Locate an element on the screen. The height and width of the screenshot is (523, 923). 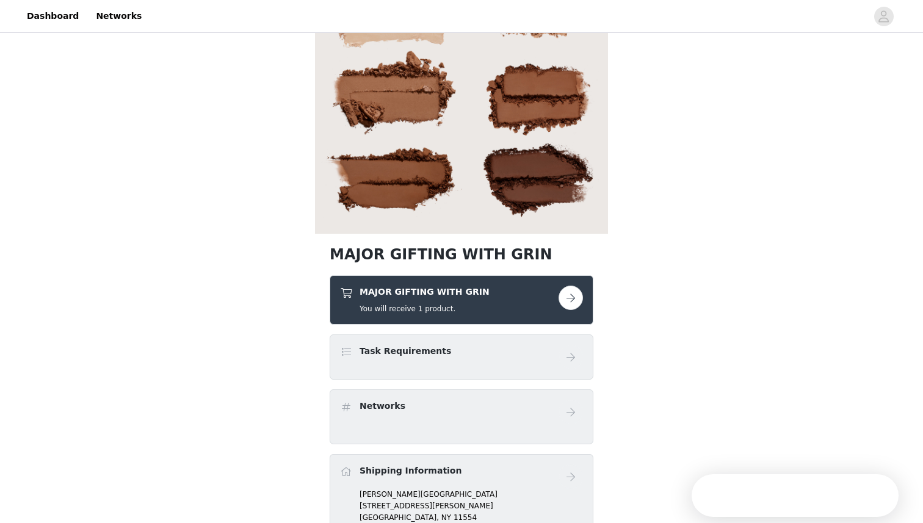
h4: Shipping Information is located at coordinates (410, 470).